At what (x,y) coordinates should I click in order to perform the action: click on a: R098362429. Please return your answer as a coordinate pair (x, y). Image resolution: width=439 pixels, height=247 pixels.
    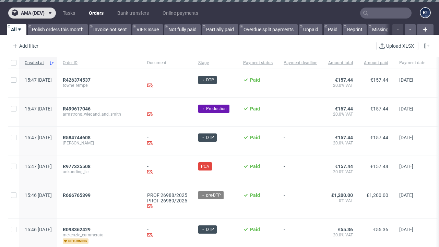
    Looking at the image, I should click on (77, 229).